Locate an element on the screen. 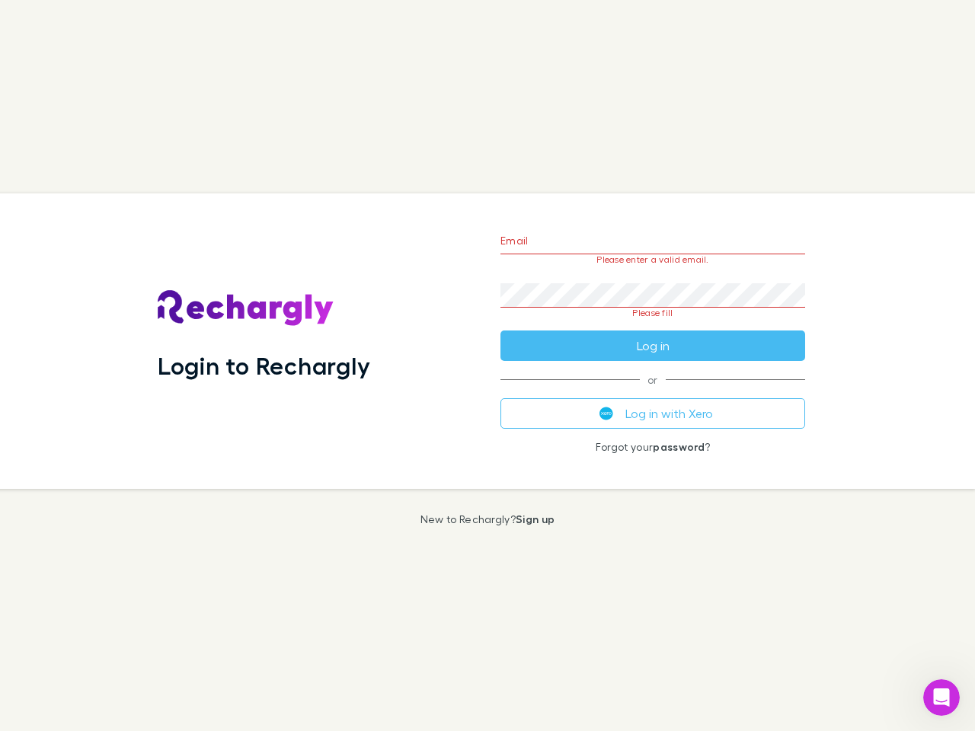 The height and width of the screenshot is (731, 975). a: password is located at coordinates (679, 446).